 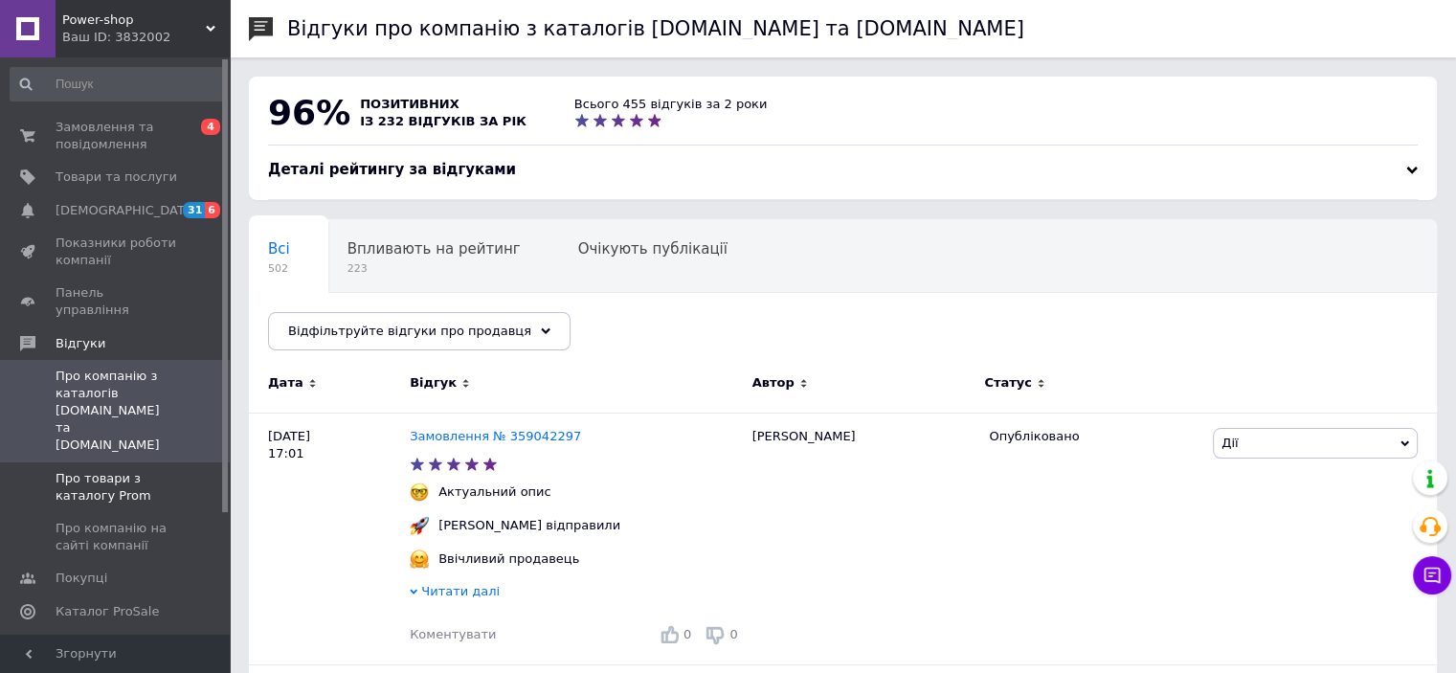 I want to click on span: Читати далі, so click(x=460, y=591).